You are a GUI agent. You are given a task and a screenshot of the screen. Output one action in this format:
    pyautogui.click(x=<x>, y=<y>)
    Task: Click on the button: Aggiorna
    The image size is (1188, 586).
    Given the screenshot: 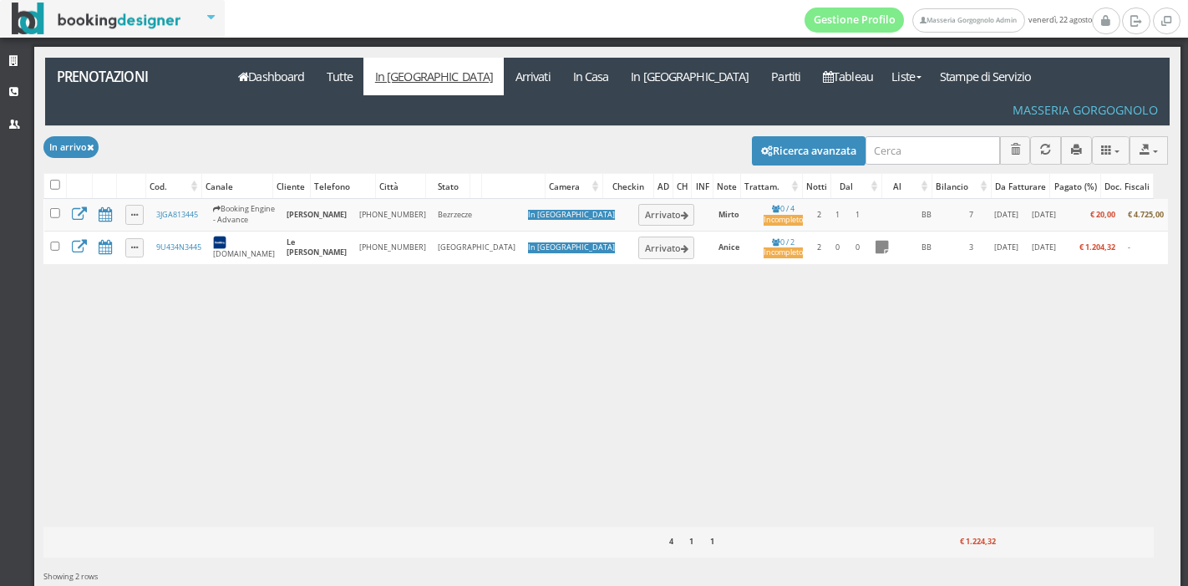 What is the action you would take?
    pyautogui.click(x=1046, y=150)
    